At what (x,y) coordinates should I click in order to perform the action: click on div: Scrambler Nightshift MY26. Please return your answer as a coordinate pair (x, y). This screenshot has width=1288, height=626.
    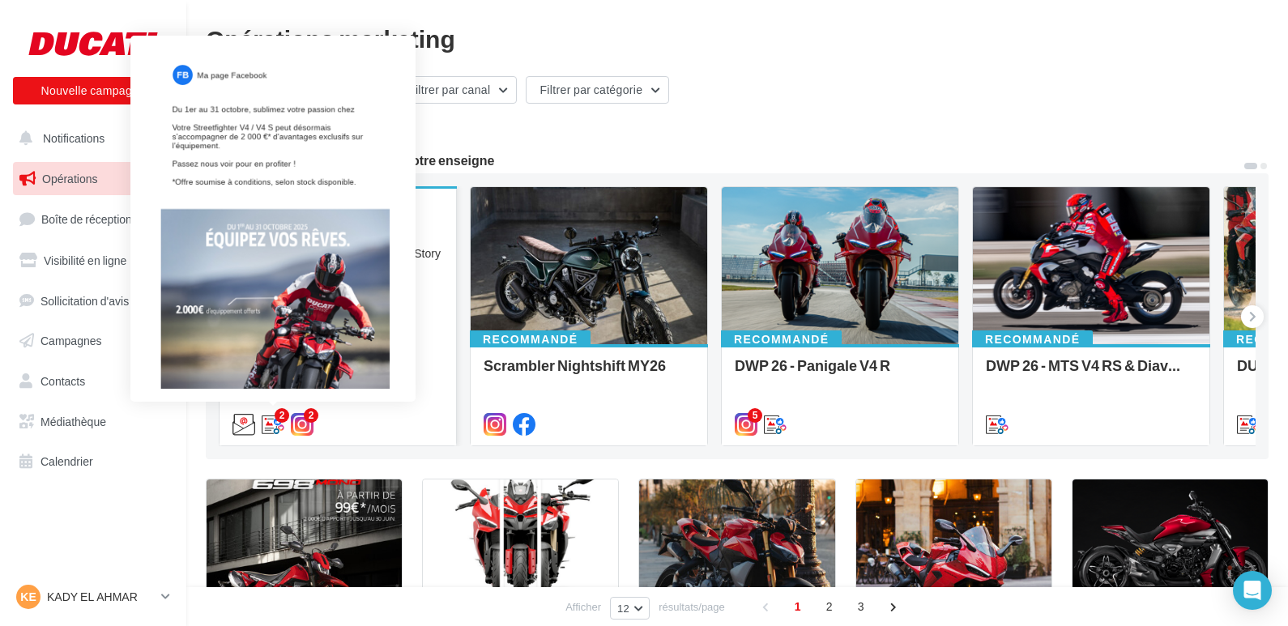
    Looking at the image, I should click on (589, 374).